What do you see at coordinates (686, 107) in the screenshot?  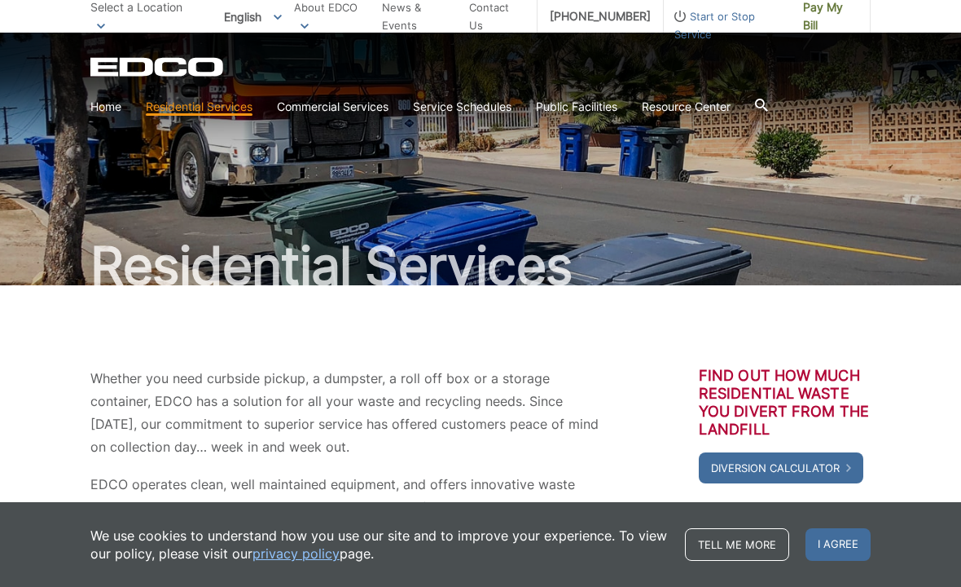 I see `a: Resource Center` at bounding box center [686, 107].